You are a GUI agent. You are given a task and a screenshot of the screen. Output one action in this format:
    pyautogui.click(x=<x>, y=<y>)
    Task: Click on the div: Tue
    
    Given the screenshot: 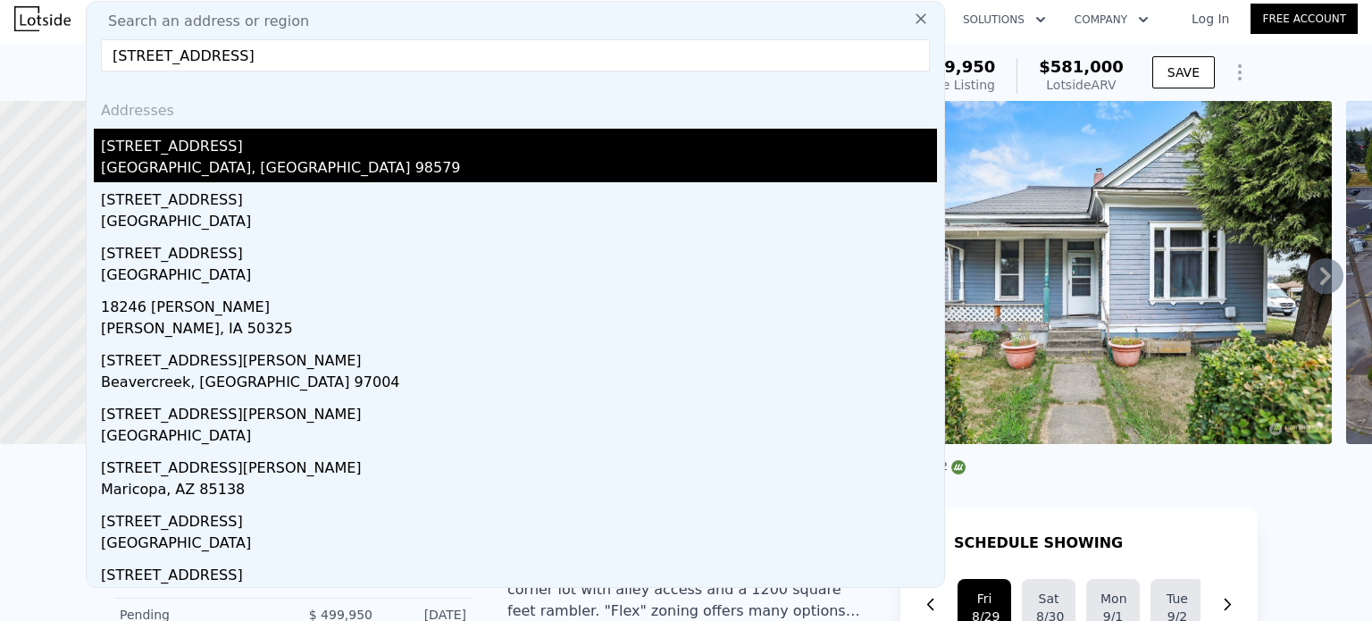 What is the action you would take?
    pyautogui.click(x=1177, y=598)
    